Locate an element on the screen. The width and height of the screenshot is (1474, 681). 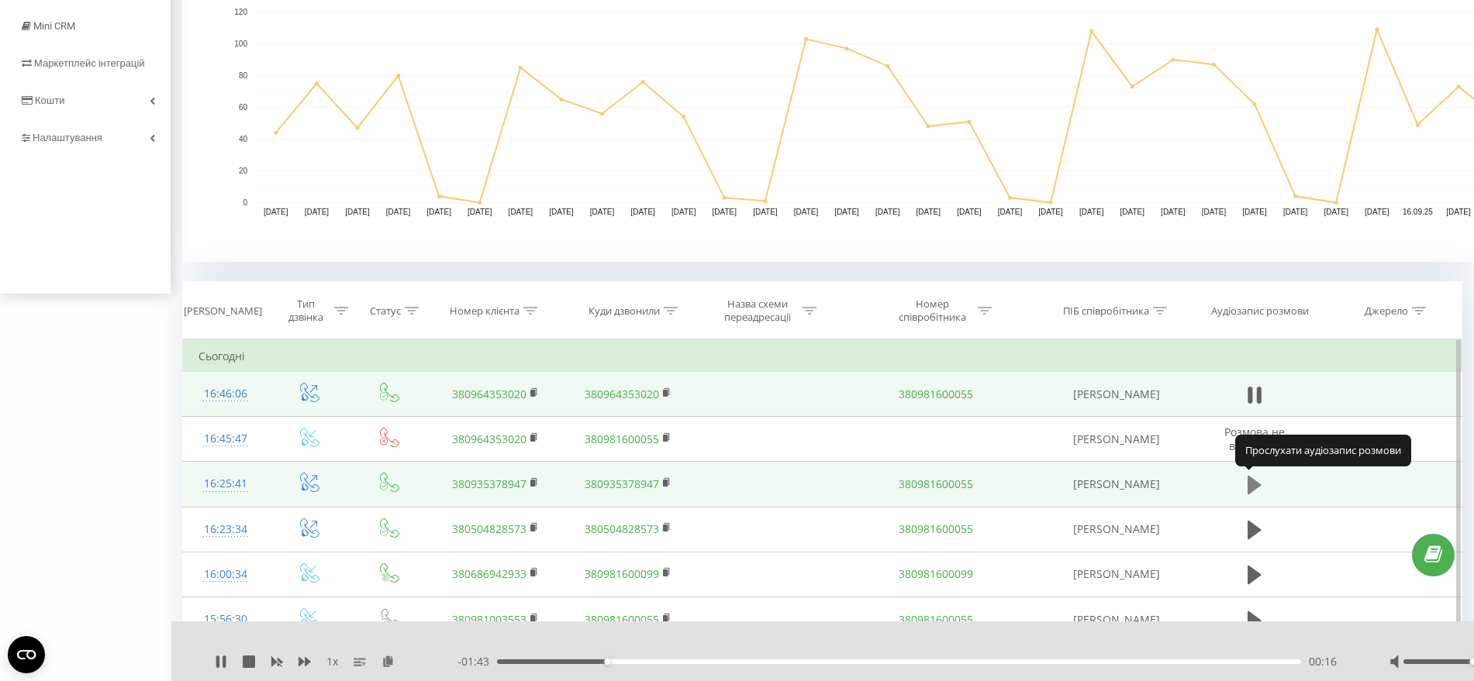
span: - 01:43 is located at coordinates (477, 662).